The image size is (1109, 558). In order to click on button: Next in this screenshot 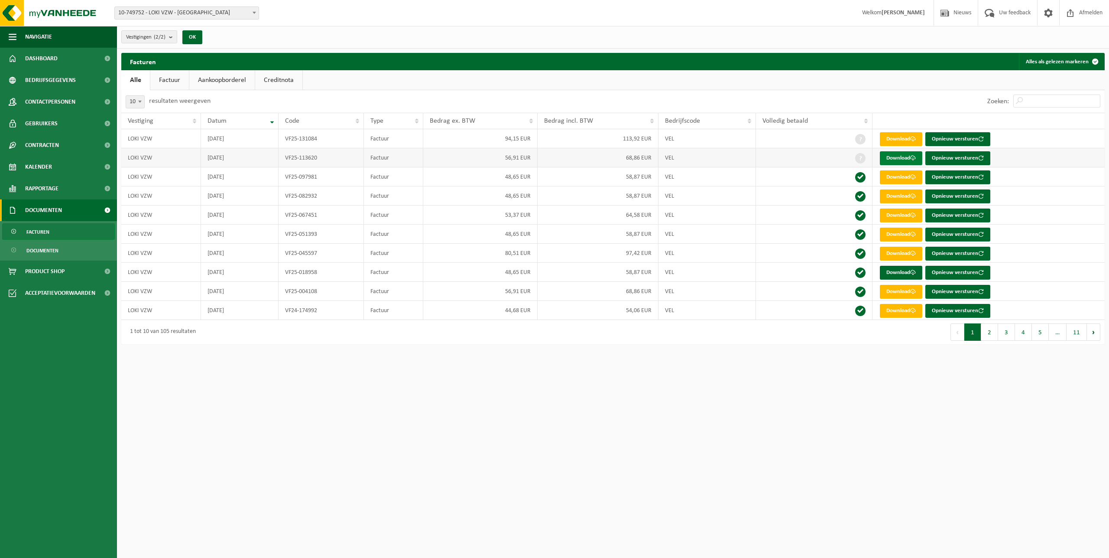, I will do `click(1094, 332)`.